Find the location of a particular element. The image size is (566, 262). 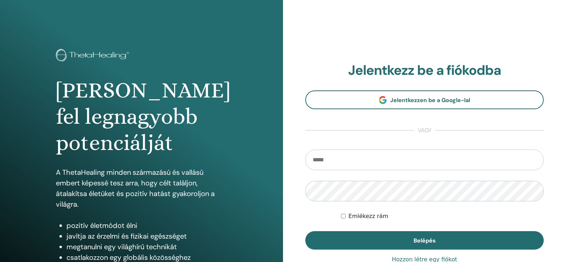

label: Emlékezz rám is located at coordinates (368, 216).